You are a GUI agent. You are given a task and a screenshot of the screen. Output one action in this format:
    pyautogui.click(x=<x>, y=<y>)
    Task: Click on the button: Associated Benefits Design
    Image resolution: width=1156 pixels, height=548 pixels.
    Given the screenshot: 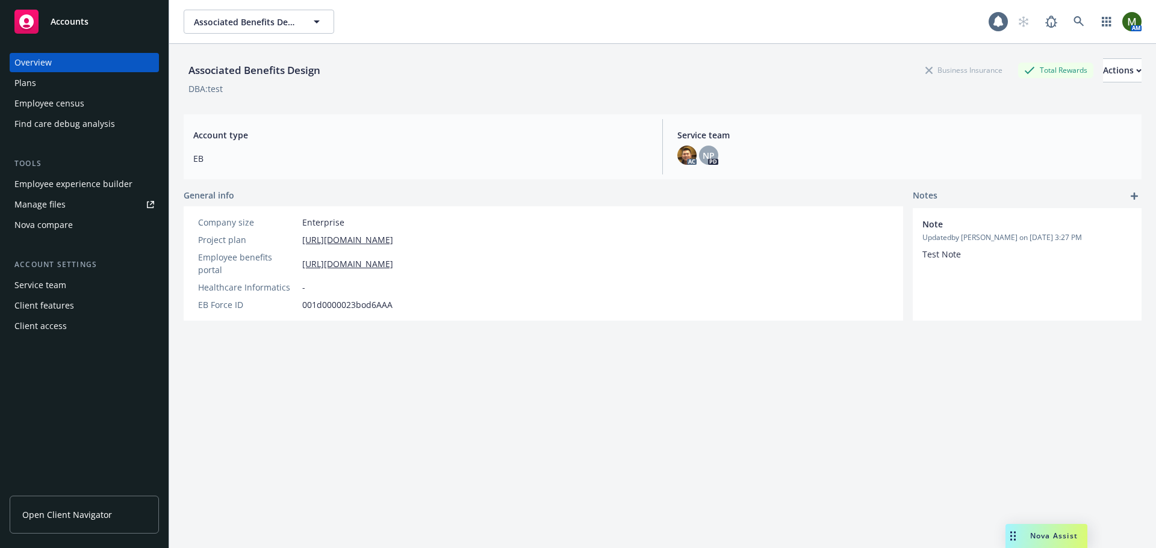 What is the action you would take?
    pyautogui.click(x=259, y=22)
    